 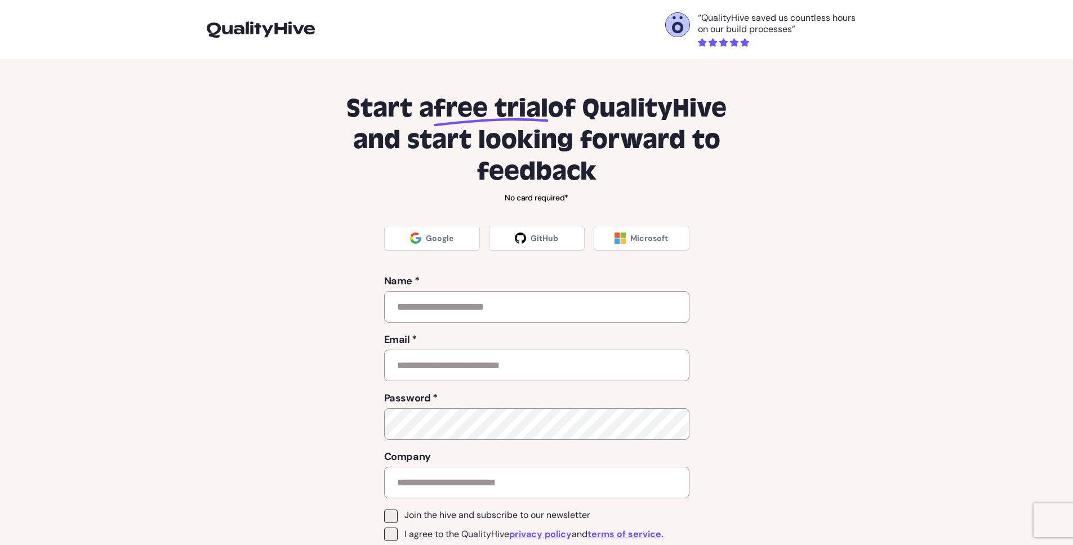 I want to click on img: logo-icon, so click(x=261, y=29).